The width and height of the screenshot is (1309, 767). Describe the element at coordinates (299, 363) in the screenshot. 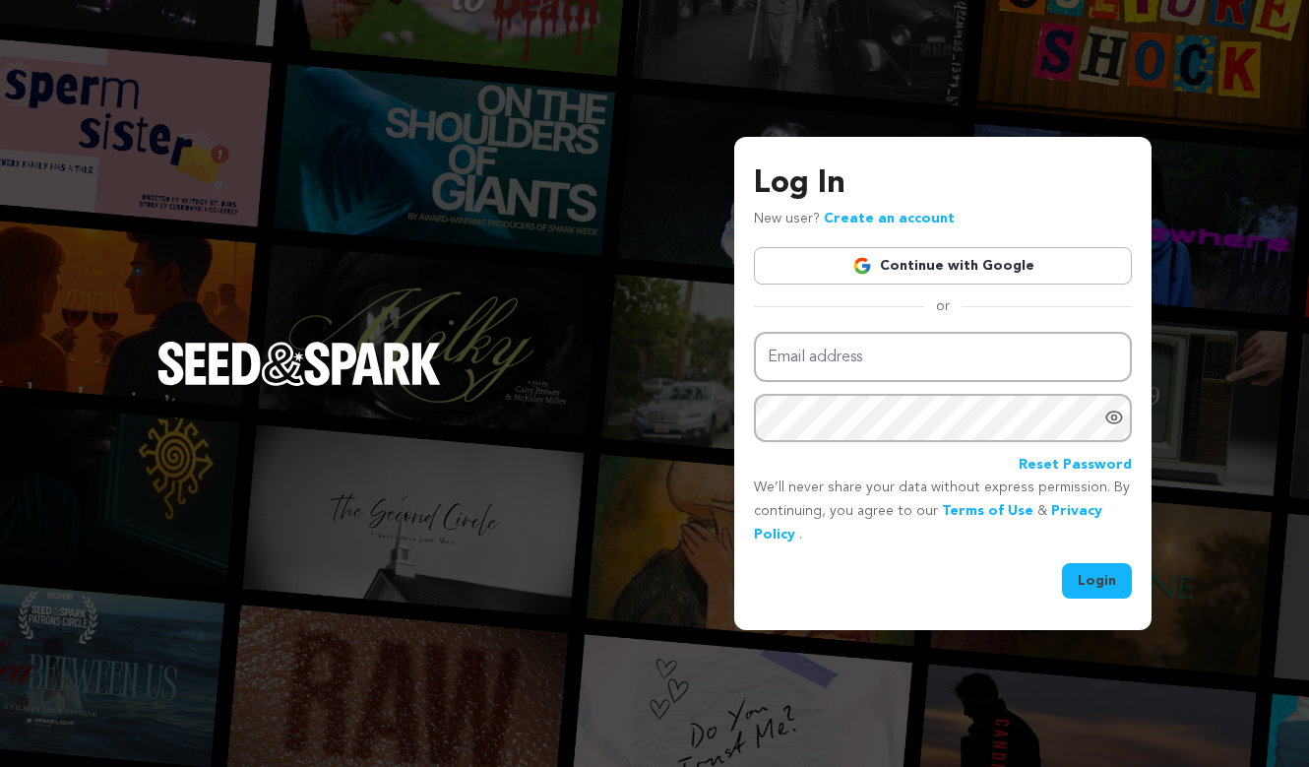

I see `img: Seed&Spark Logo` at that location.